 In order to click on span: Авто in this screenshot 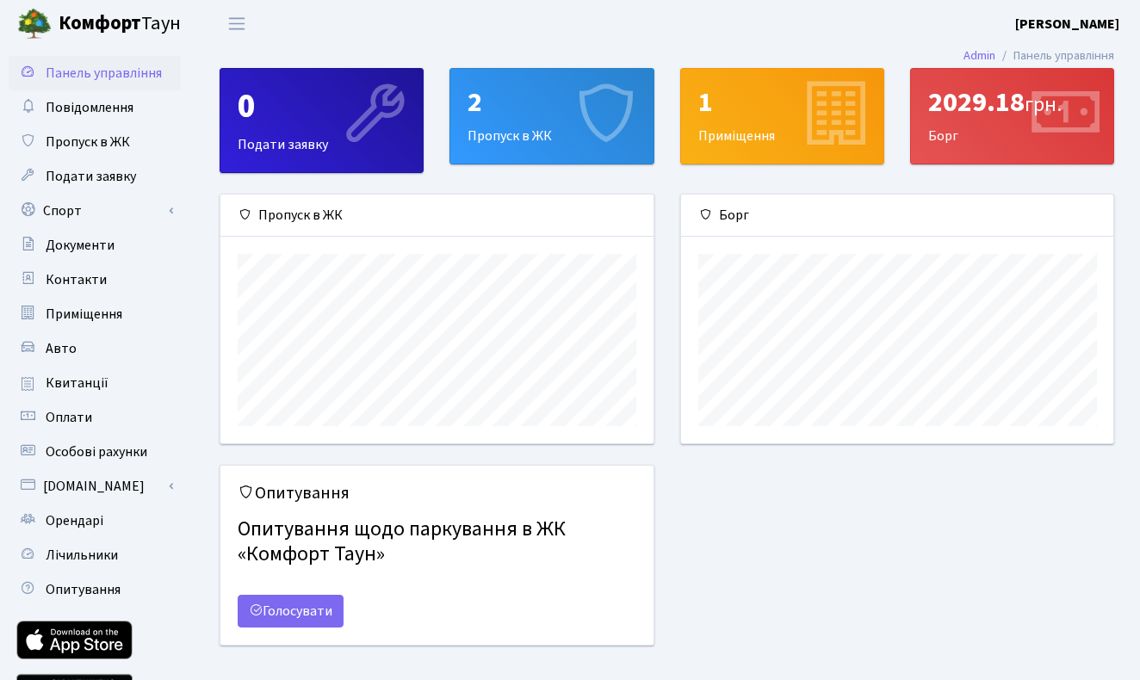, I will do `click(61, 349)`.